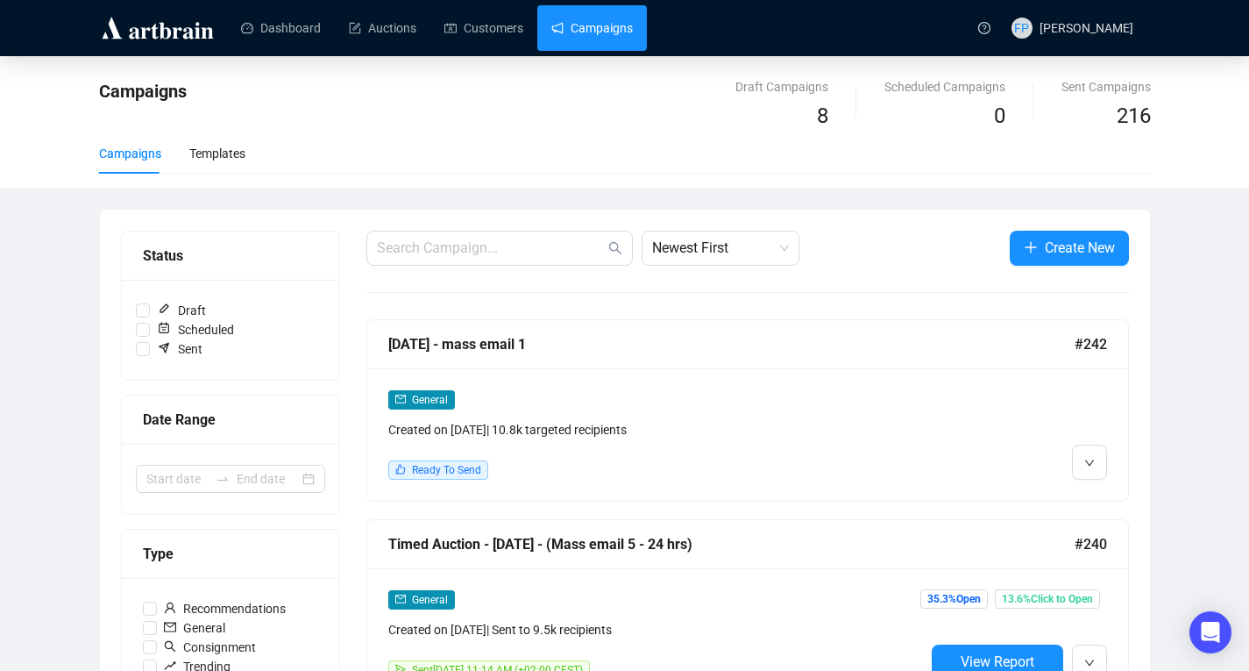 This screenshot has width=1249, height=671. Describe the element at coordinates (231, 419) in the screenshot. I see `div: Date Range` at that location.